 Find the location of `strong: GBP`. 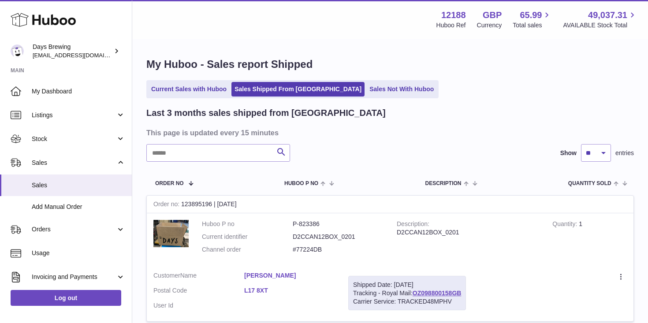

strong: GBP is located at coordinates (492, 15).